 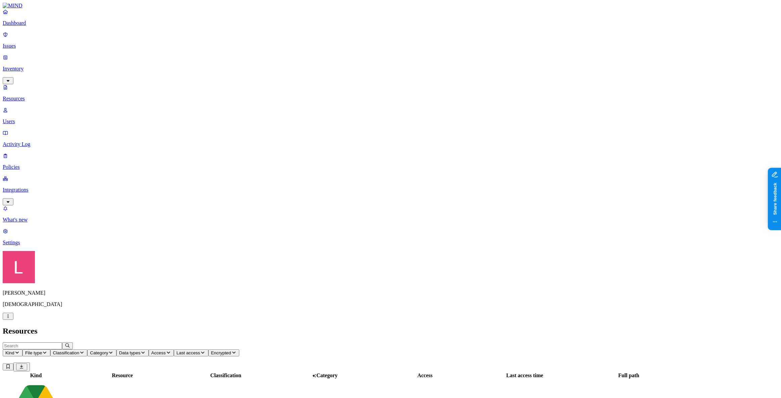 What do you see at coordinates (158, 353) in the screenshot?
I see `span: Access` at bounding box center [158, 353].